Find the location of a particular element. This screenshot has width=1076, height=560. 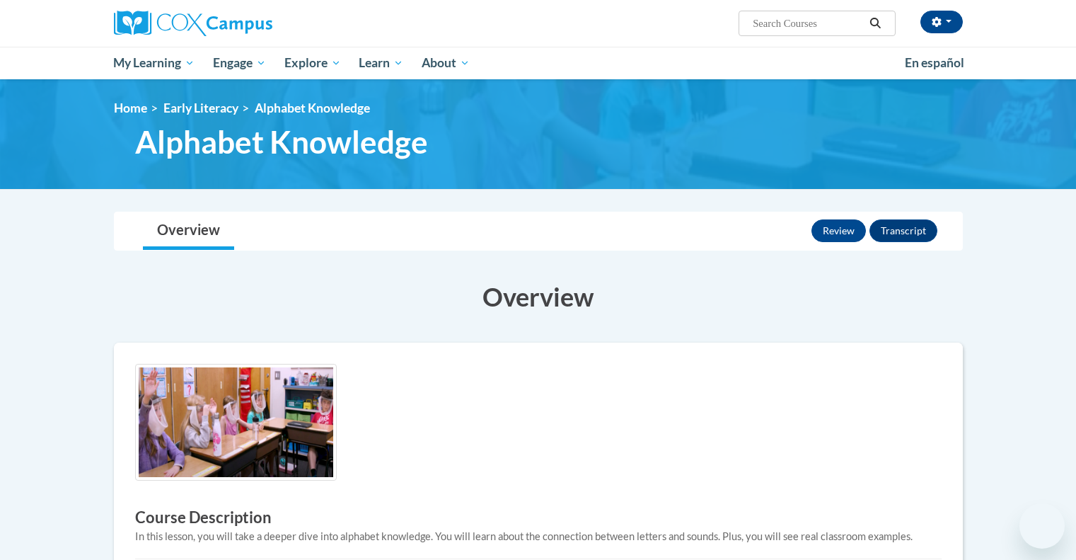

a: Home is located at coordinates (130, 108).